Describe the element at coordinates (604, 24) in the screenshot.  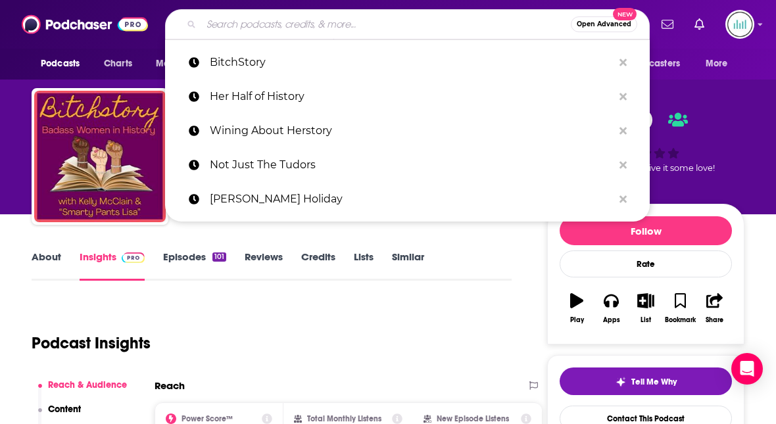
I see `span: Open Advanced` at that location.